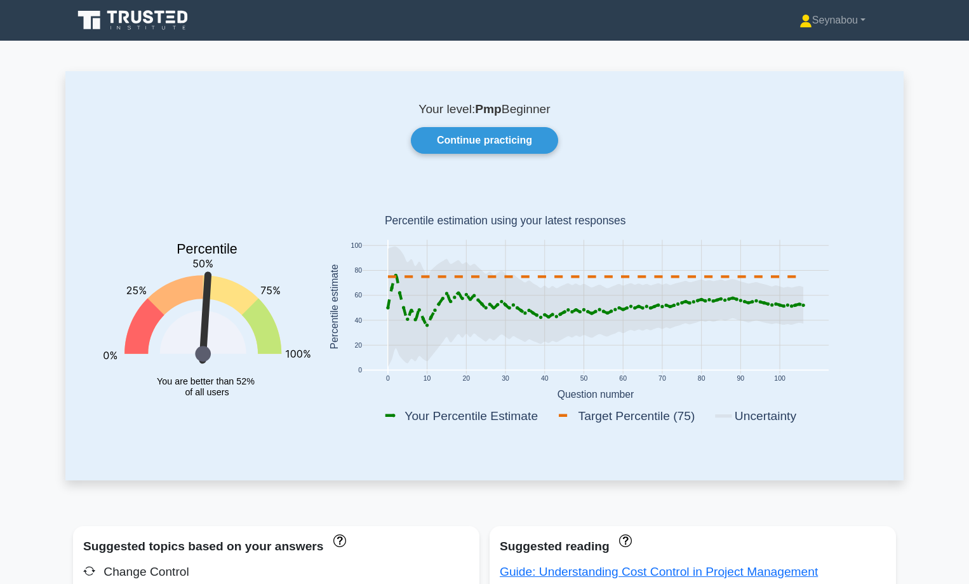 This screenshot has width=969, height=584. What do you see at coordinates (506, 221) in the screenshot?
I see `text: Percentile estimation using your latest responses` at bounding box center [506, 221].